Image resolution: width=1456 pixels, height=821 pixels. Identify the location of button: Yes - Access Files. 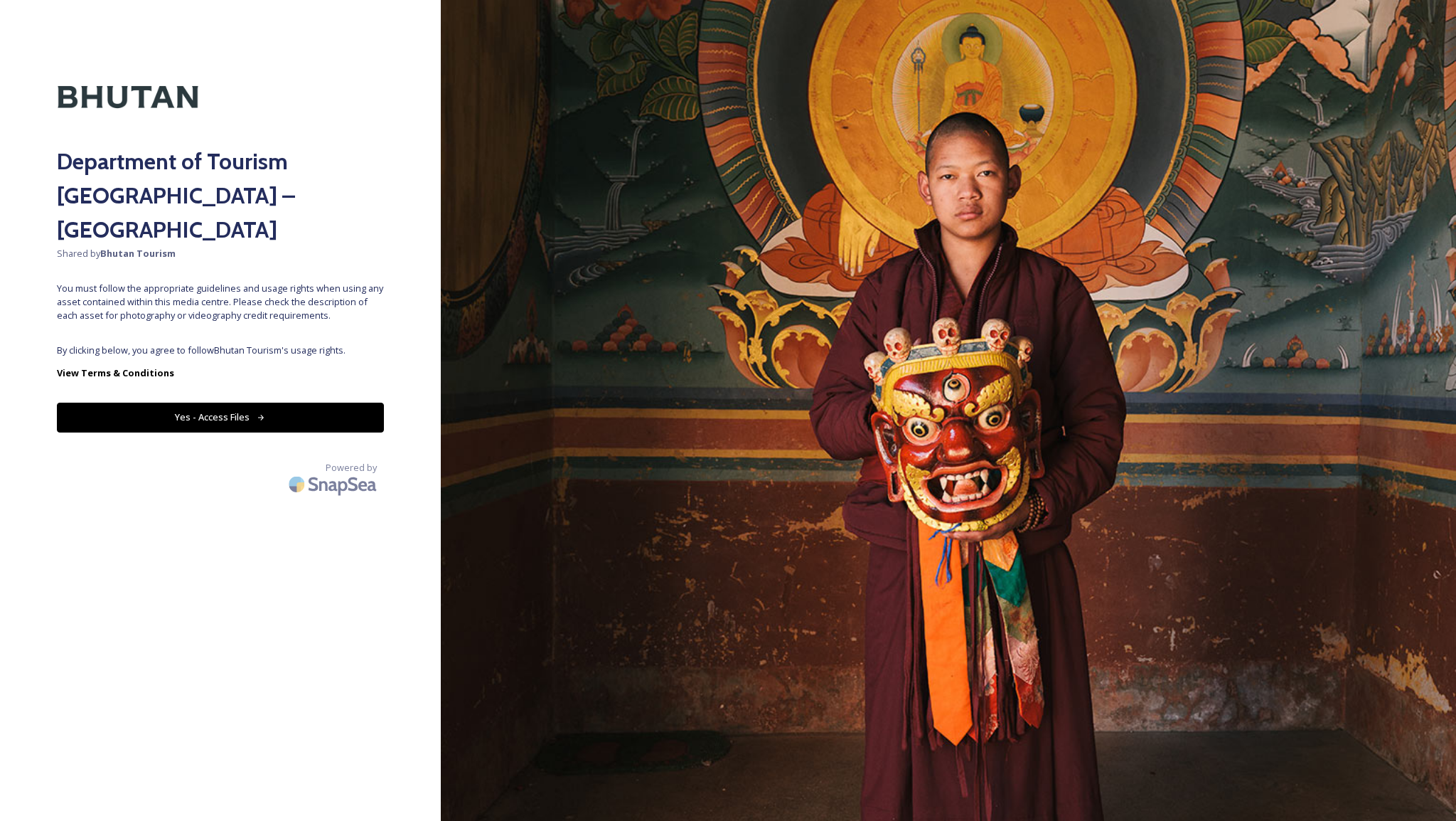
(220, 416).